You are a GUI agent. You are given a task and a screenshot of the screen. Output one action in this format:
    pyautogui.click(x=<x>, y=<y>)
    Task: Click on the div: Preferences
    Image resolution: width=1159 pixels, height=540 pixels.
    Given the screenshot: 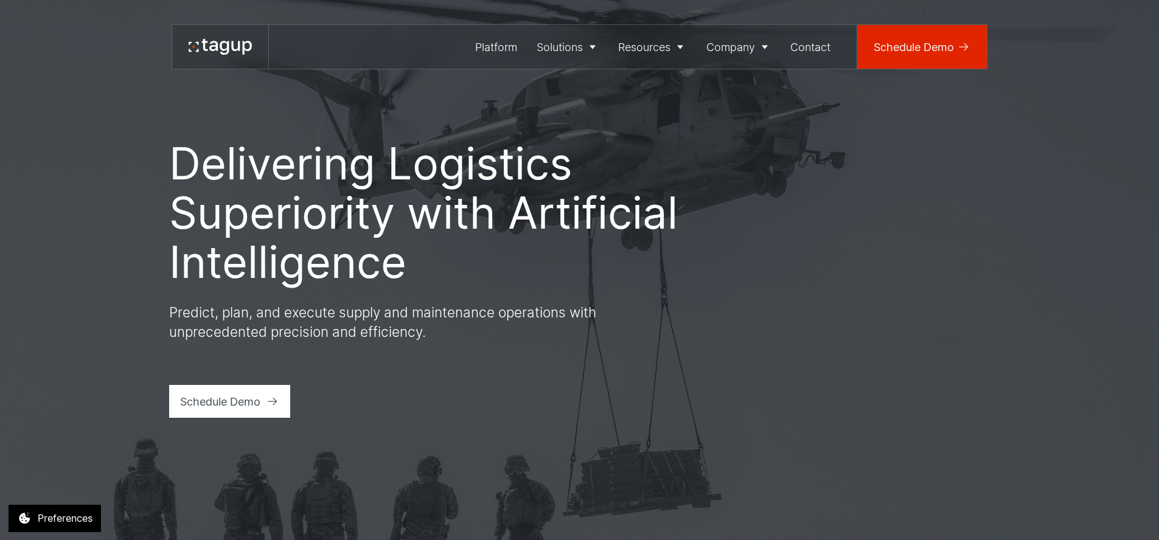 What is the action you would take?
    pyautogui.click(x=65, y=518)
    